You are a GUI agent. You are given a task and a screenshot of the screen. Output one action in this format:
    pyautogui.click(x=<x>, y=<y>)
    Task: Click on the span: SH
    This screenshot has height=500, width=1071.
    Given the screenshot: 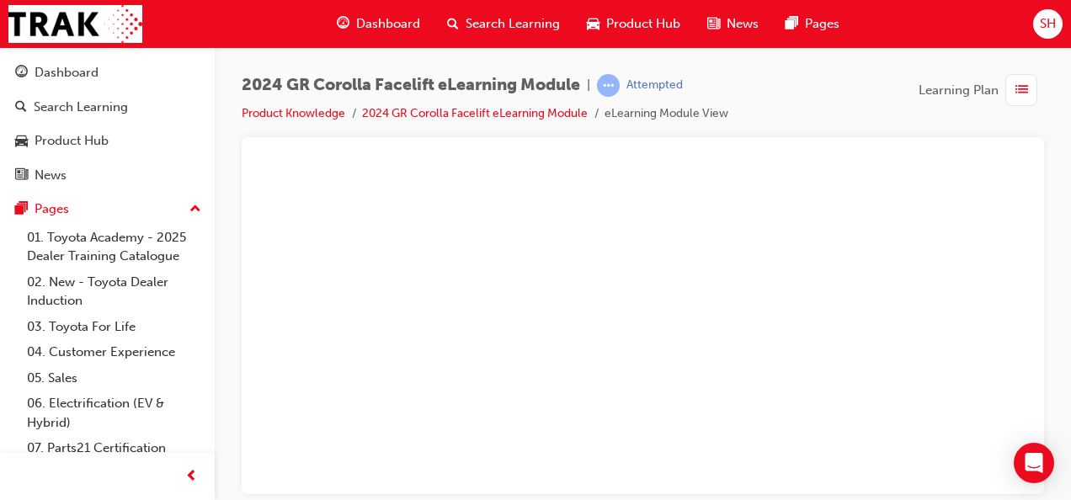 What is the action you would take?
    pyautogui.click(x=1048, y=24)
    